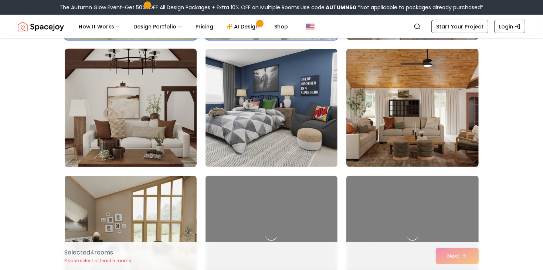 The width and height of the screenshot is (543, 270). What do you see at coordinates (204, 27) in the screenshot?
I see `a: Pricing` at bounding box center [204, 27].